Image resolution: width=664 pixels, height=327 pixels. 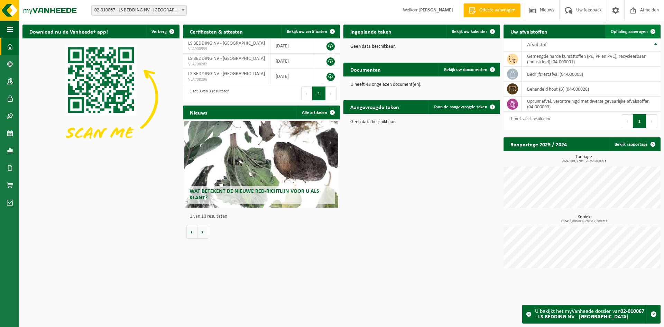 I want to click on p: U heeft 48 ongelezen document(en)., so click(x=422, y=85).